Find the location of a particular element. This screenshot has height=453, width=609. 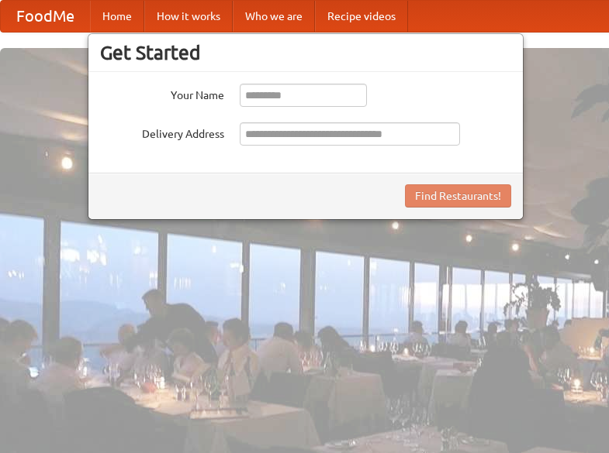

label: Your Name is located at coordinates (162, 93).